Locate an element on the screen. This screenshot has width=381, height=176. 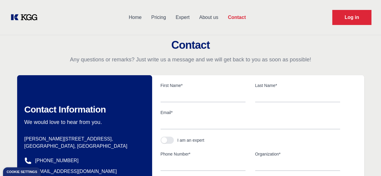
a: Expert is located at coordinates (182, 17).